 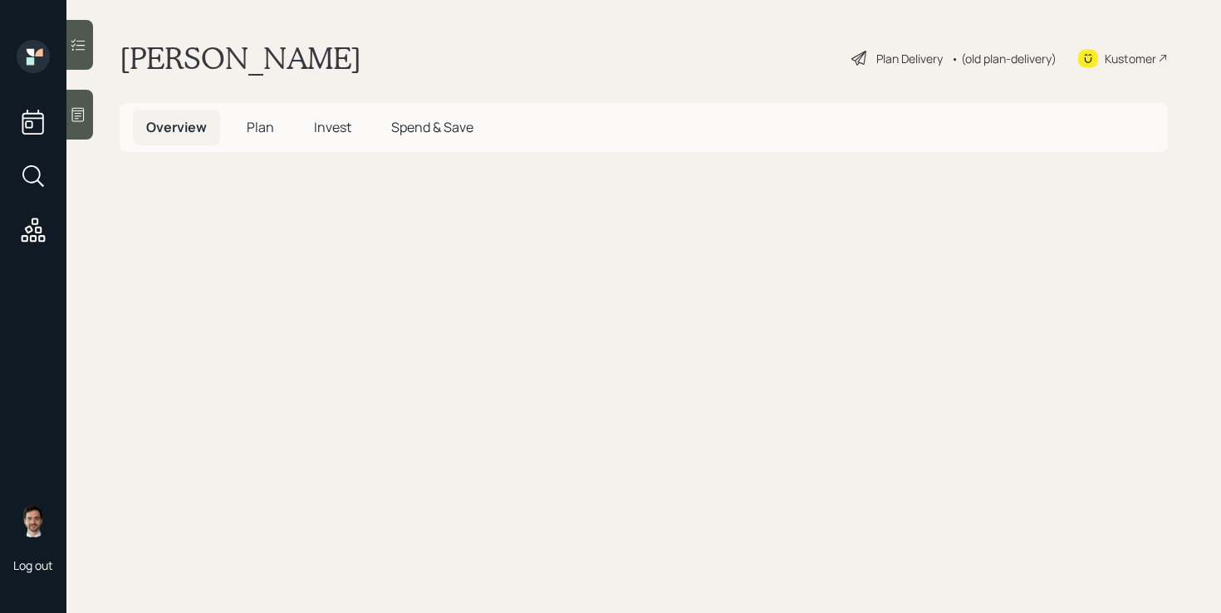 What do you see at coordinates (260, 127) in the screenshot?
I see `span: Plan` at bounding box center [260, 127].